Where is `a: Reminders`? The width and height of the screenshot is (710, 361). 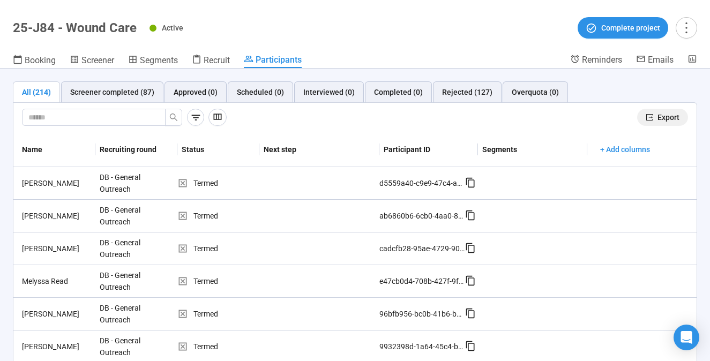
a: Reminders is located at coordinates (596, 61).